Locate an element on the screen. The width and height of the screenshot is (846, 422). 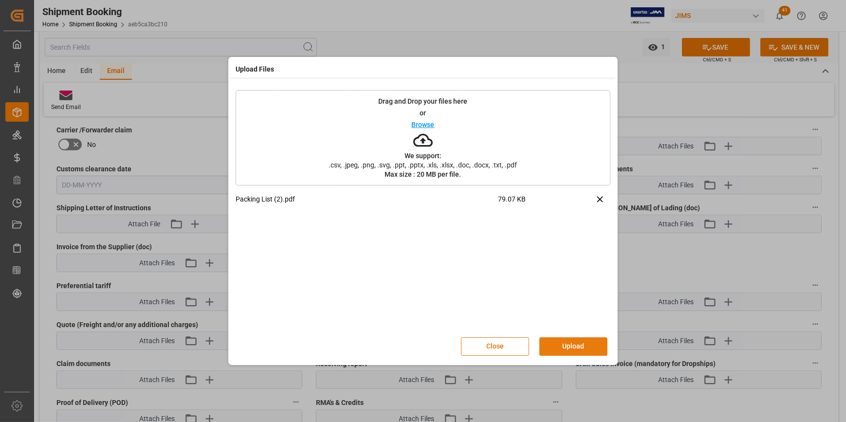
span: .csv, .jpeg, .png, .svg, .ppt, .pptx, .xls, .xlsx, .doc, .docx, .txt, .pdf is located at coordinates (423, 165).